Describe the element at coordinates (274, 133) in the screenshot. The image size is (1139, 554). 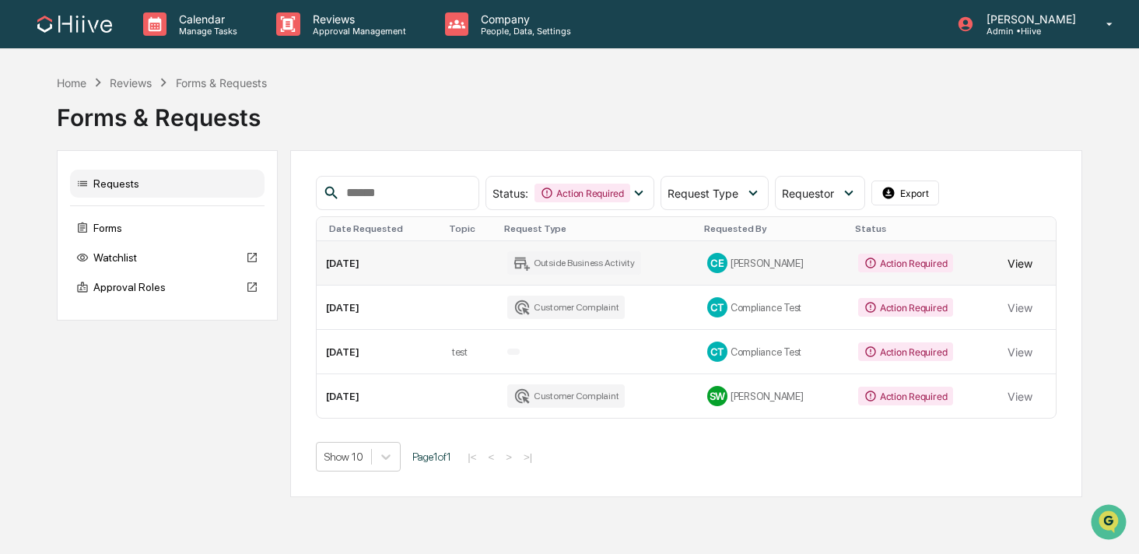
I see `button: Start new chat` at that location.